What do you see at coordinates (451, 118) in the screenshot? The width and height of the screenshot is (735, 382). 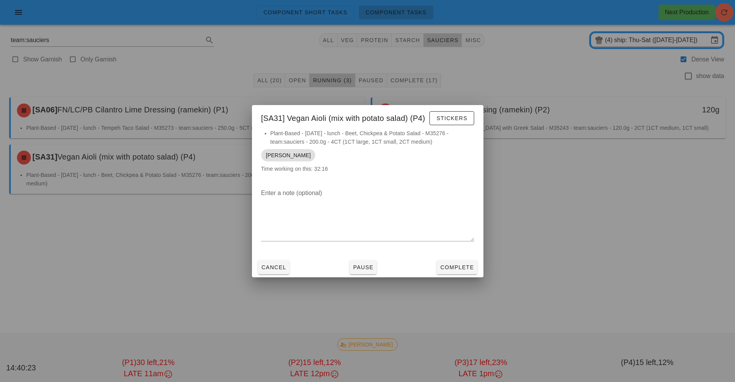 I see `span: Stickers` at bounding box center [451, 118].